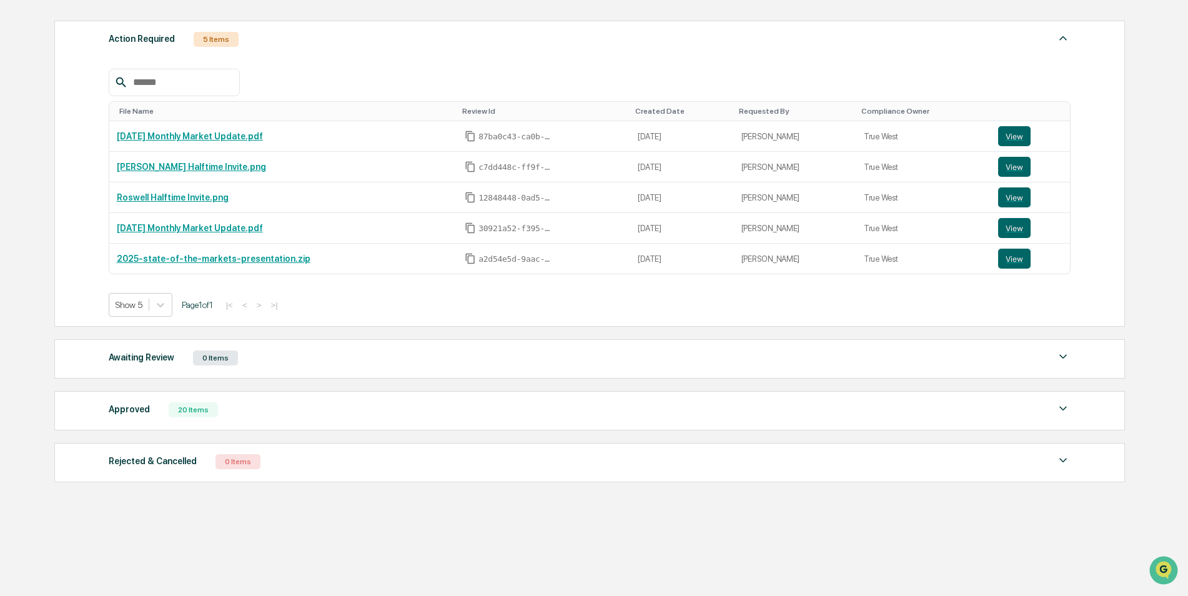 This screenshot has height=596, width=1188. What do you see at coordinates (172, 197) in the screenshot?
I see `a: Roswell Halftime Invite.png` at bounding box center [172, 197].